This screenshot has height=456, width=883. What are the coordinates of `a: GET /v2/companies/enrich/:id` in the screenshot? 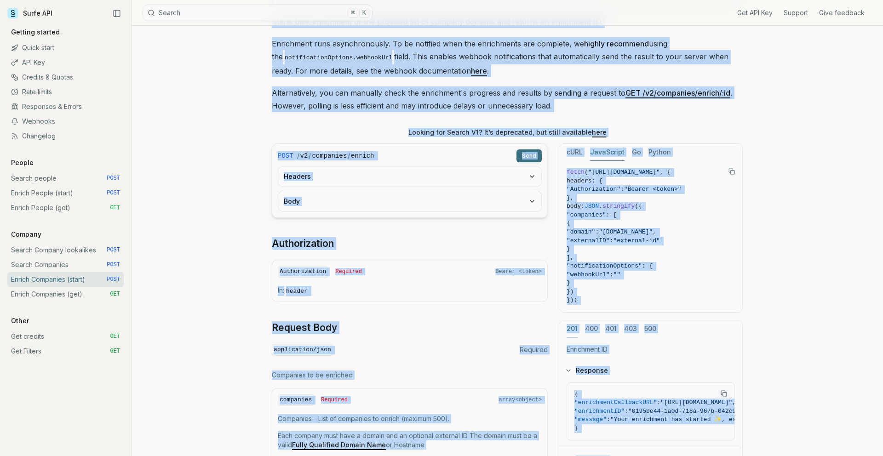 It's located at (678, 93).